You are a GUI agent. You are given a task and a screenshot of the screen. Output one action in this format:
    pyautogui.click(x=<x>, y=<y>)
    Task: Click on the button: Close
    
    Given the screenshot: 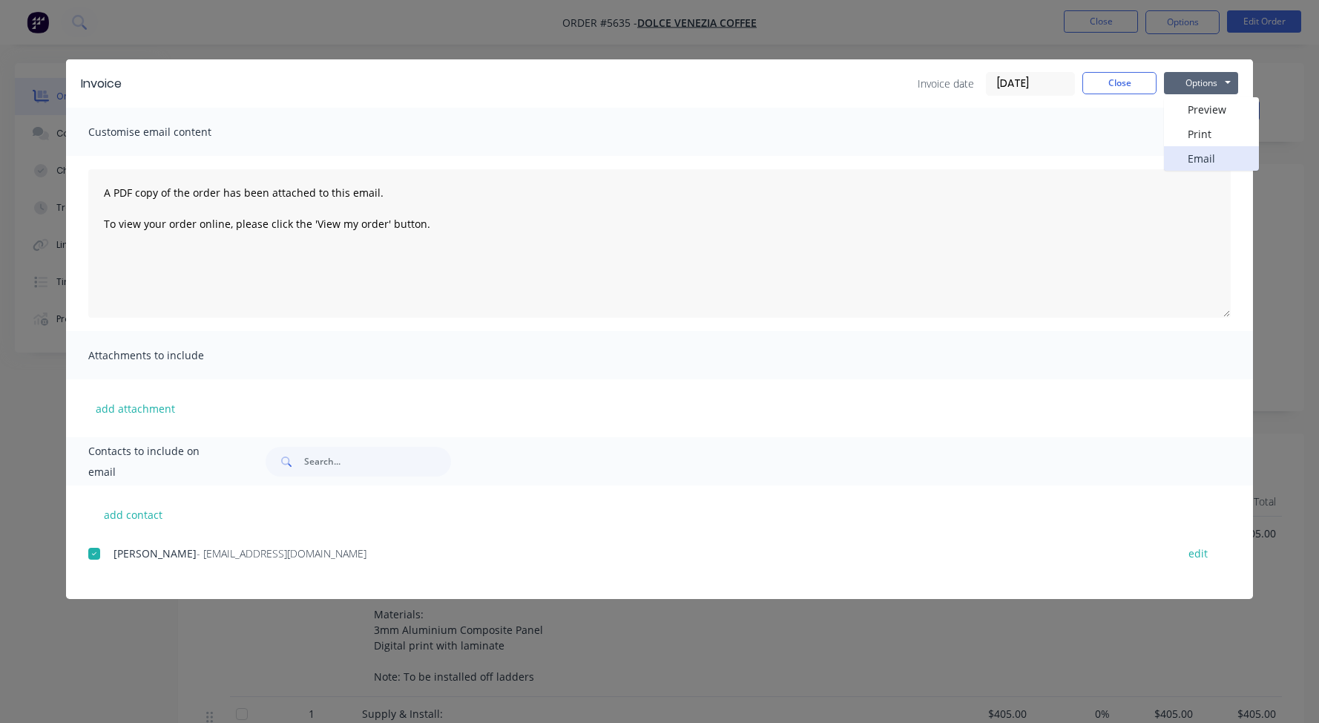 What is the action you would take?
    pyautogui.click(x=1119, y=83)
    